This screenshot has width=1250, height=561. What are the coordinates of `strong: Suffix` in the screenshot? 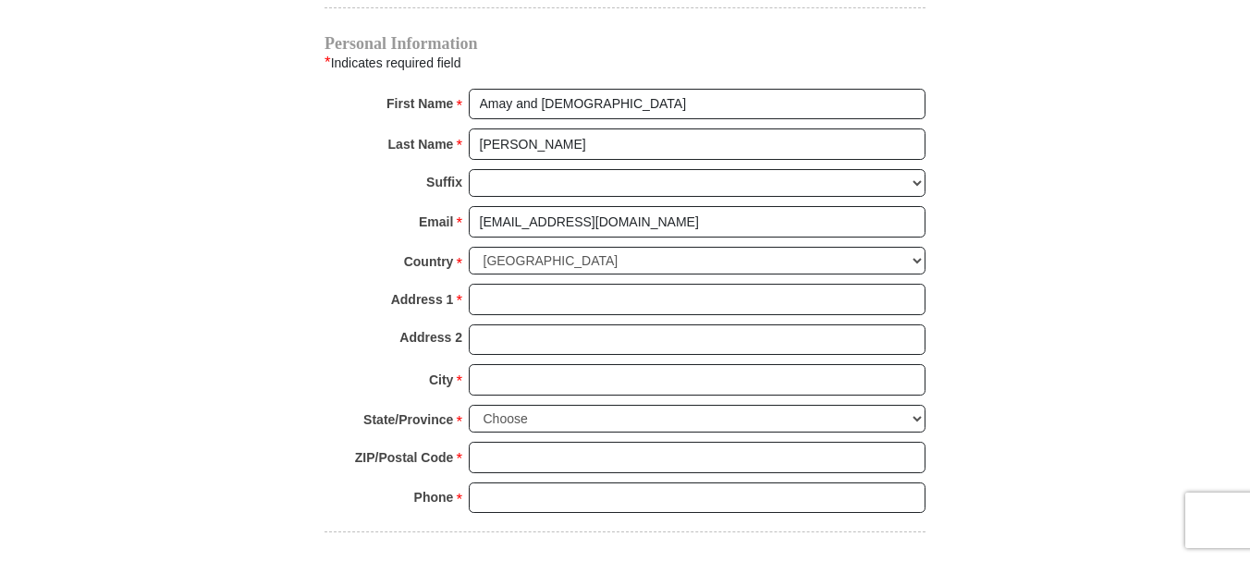 It's located at (444, 182).